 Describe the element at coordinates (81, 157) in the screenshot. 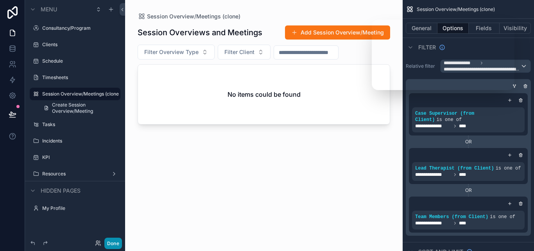

I see `a: KPI` at that location.